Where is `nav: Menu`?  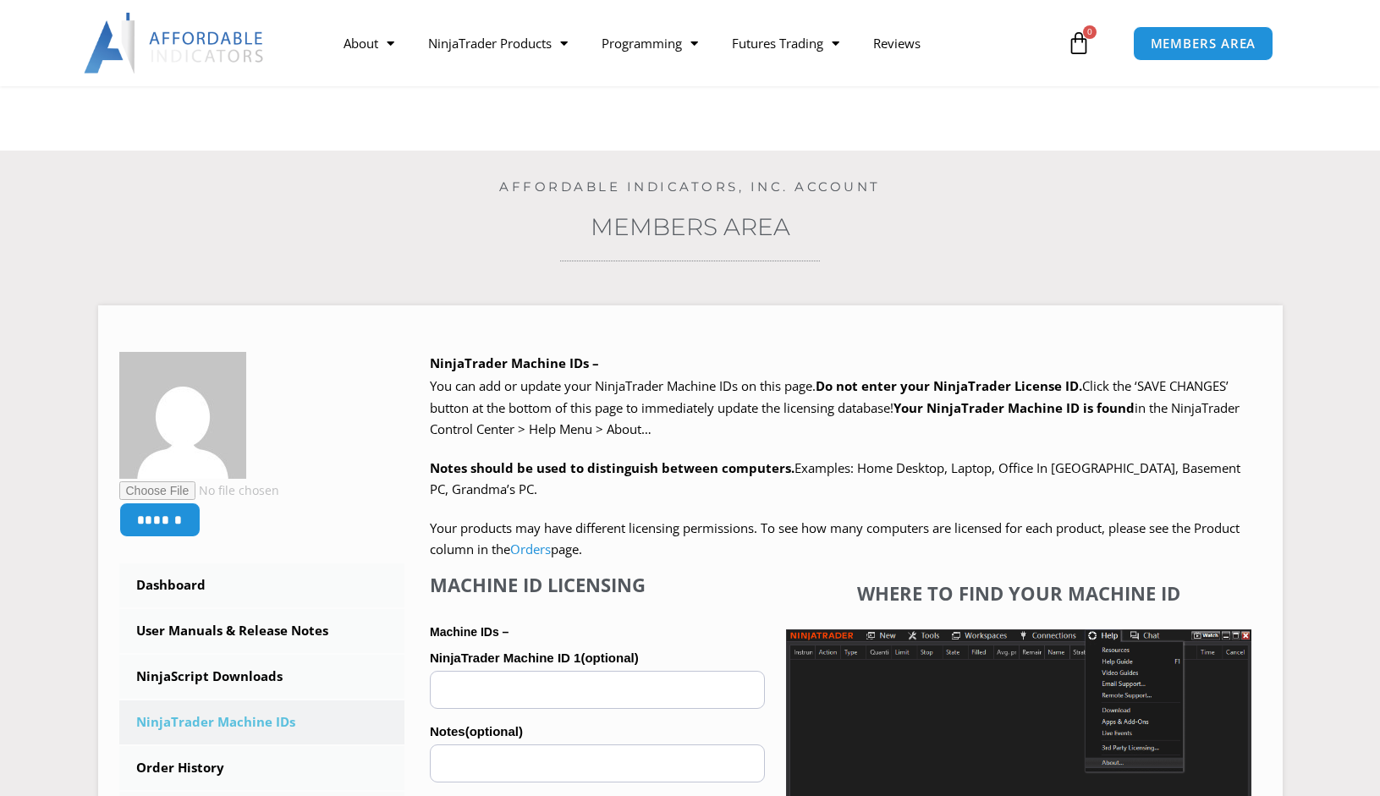 nav: Menu is located at coordinates (695, 43).